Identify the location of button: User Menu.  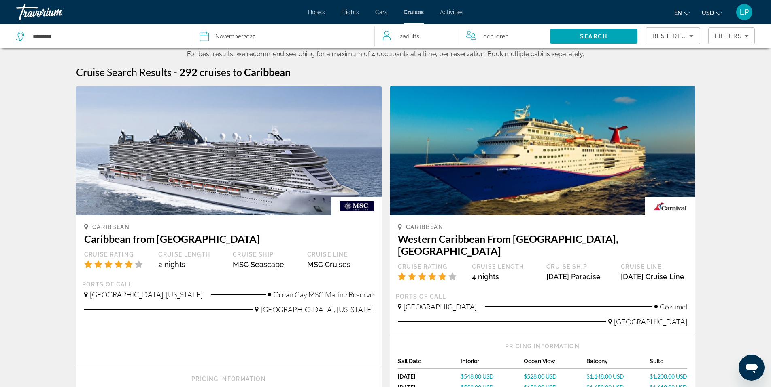
(744, 12).